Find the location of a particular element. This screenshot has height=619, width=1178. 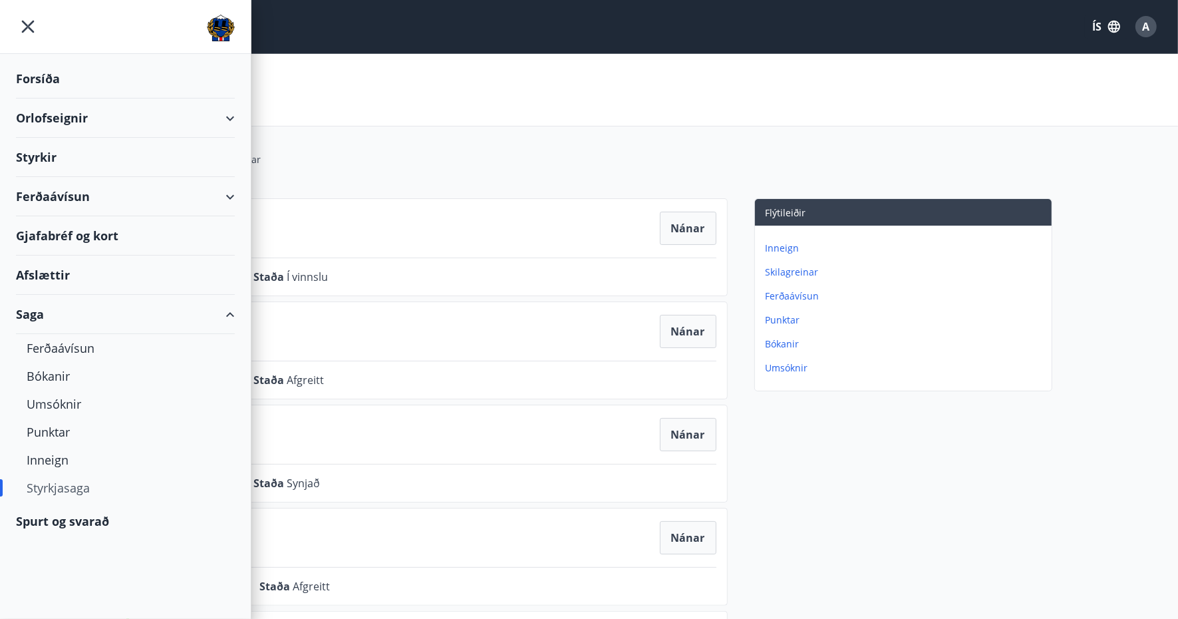

span: Í vinnslu is located at coordinates (308, 277).